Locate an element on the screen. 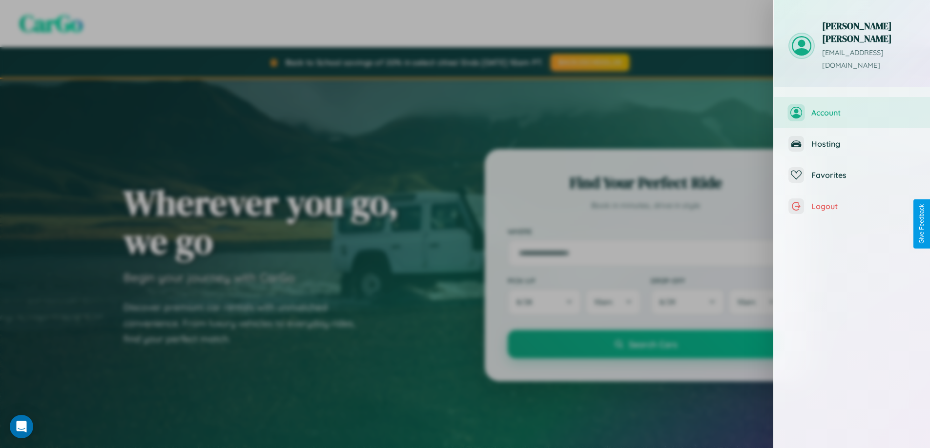 This screenshot has height=448, width=930. button: Favorites is located at coordinates (852, 175).